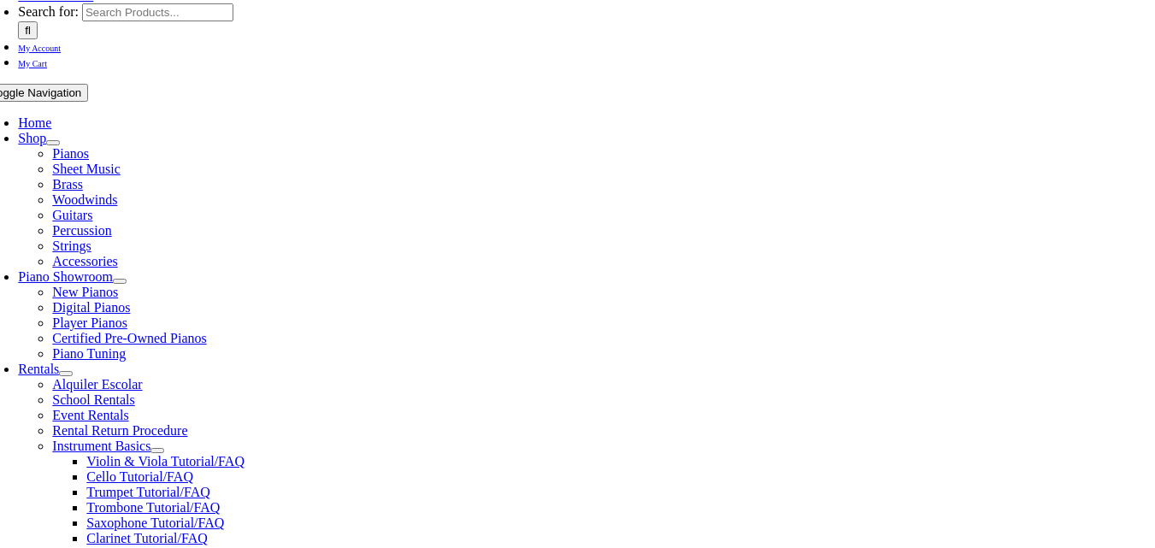  I want to click on a: Player Pianos, so click(90, 322).